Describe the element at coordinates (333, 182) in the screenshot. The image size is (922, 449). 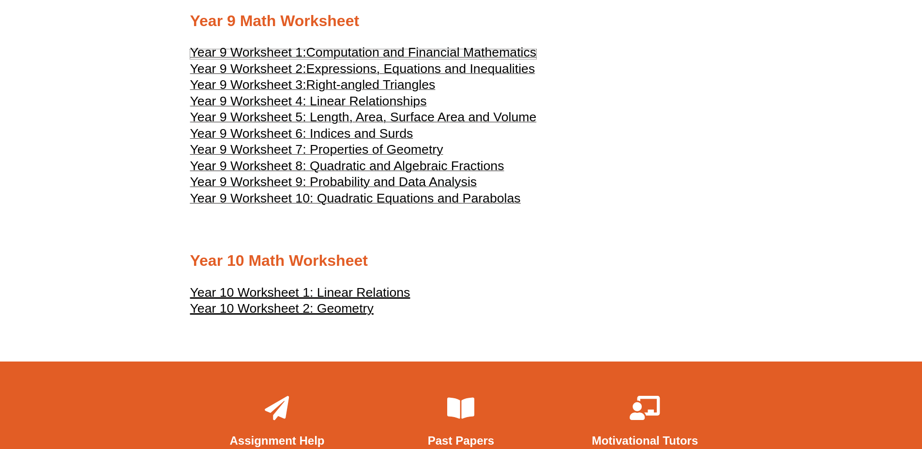
I see `span: Year 9 Worksheet 9: Probability and Data Analysis` at that location.